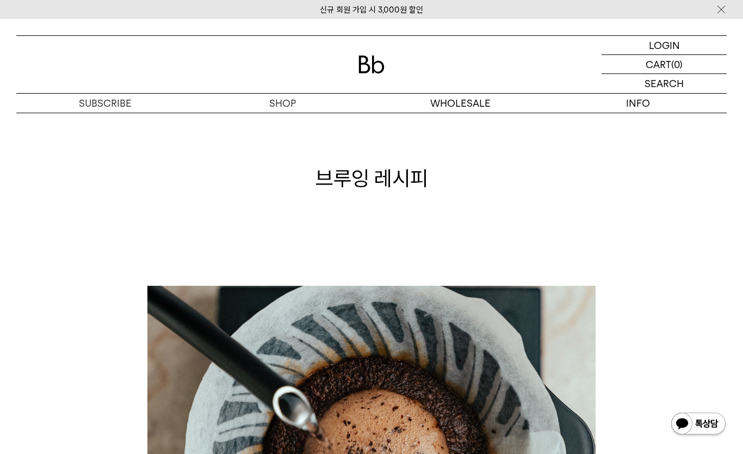 This screenshot has height=454, width=743. I want to click on a: SHOP, so click(283, 103).